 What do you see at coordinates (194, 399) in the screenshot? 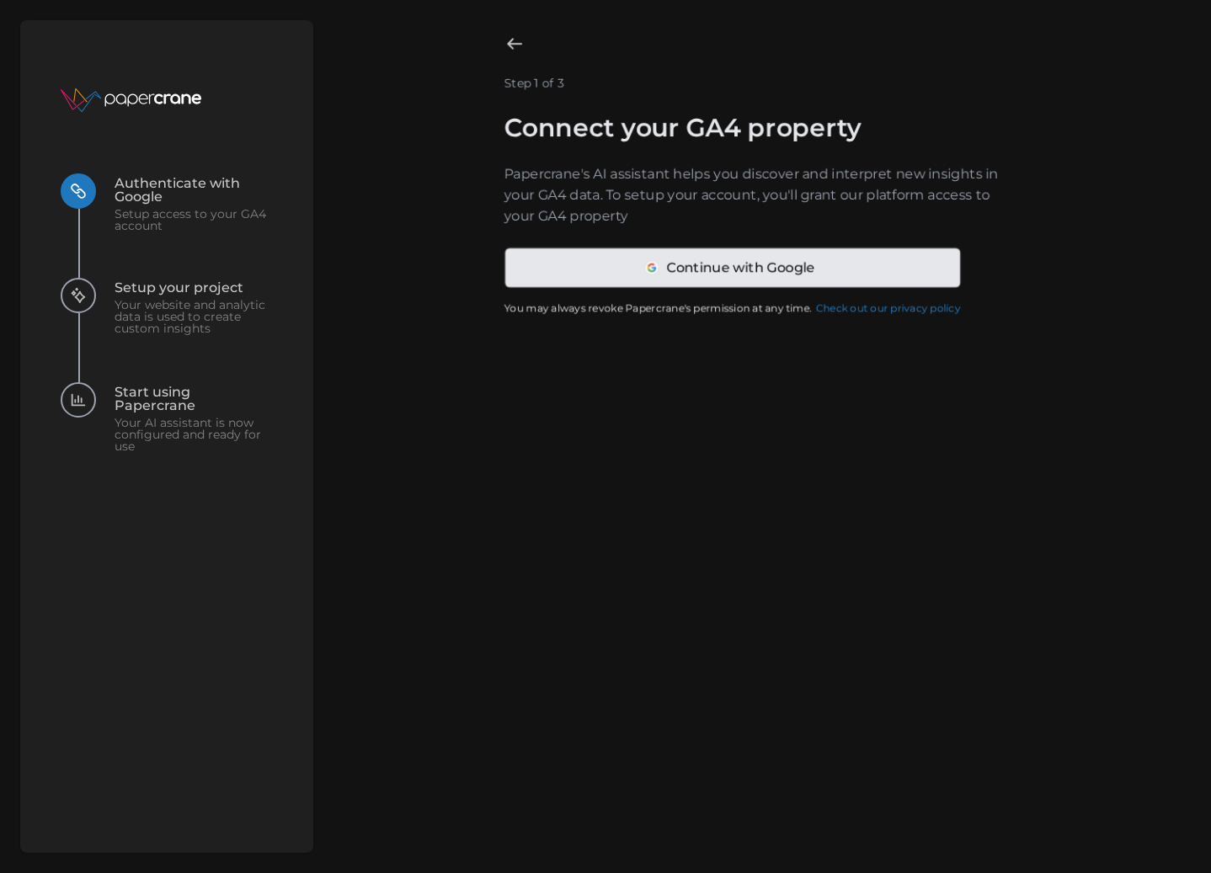
I see `span: Start using Papercrane` at bounding box center [194, 399].